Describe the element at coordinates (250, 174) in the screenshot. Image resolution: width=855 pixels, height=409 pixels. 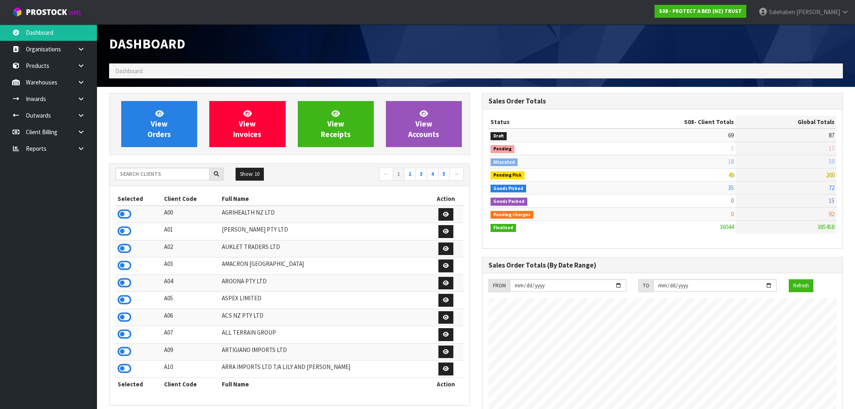
I see `button: Show: 10` at that location.